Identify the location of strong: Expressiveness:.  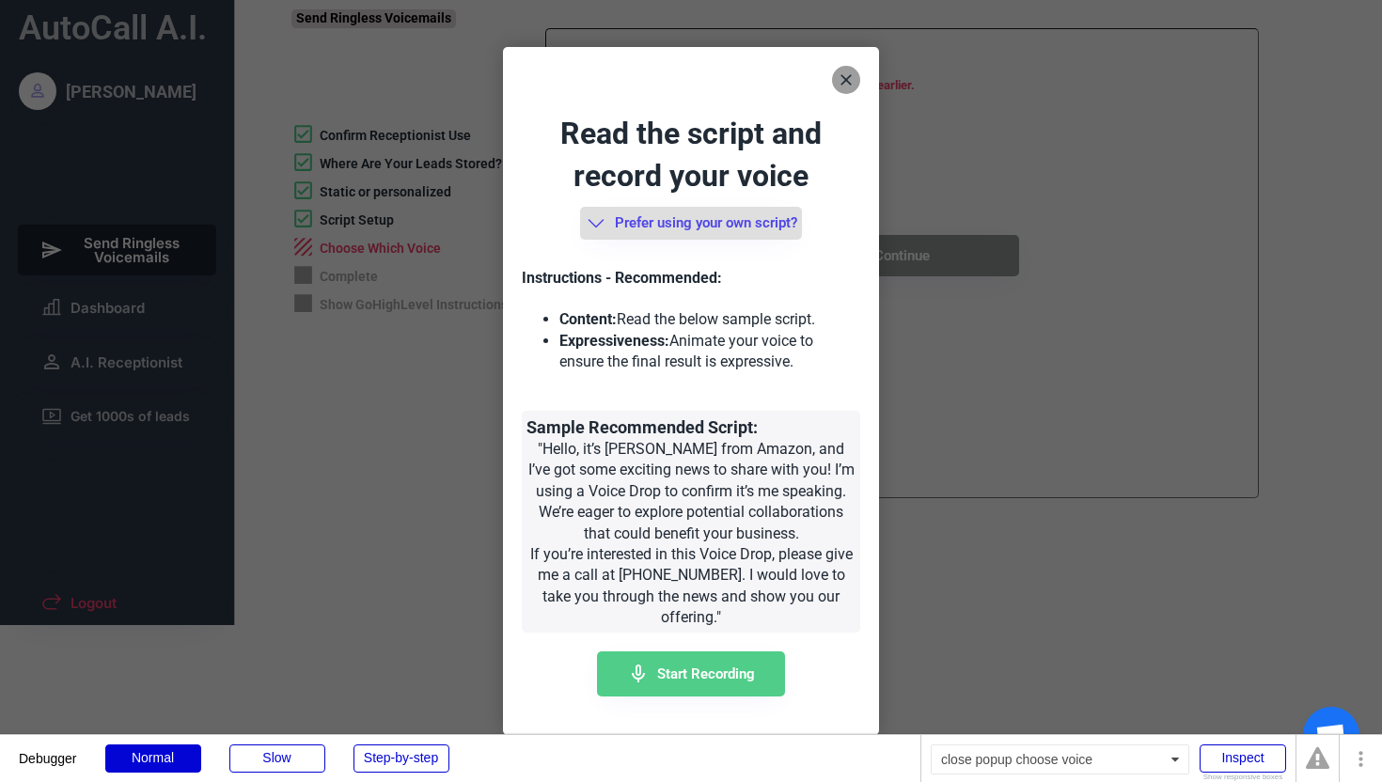
(614, 340).